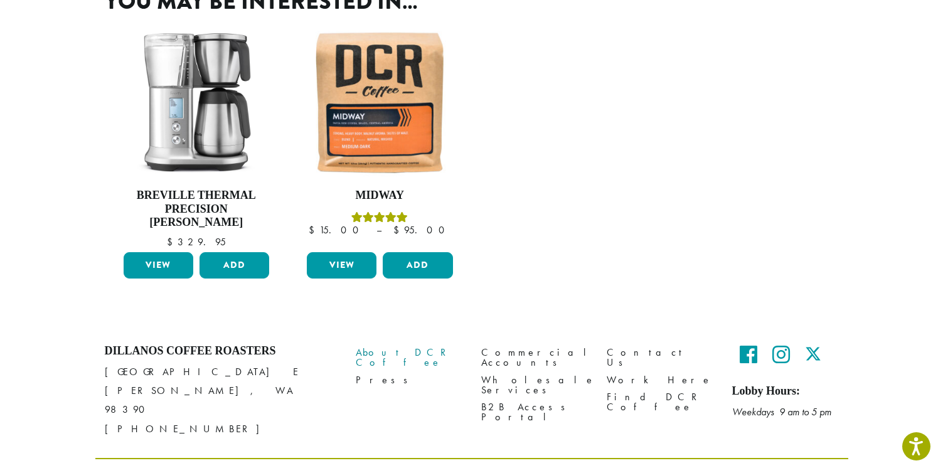  Describe the element at coordinates (535, 412) in the screenshot. I see `a: B2B Access Portal` at that location.